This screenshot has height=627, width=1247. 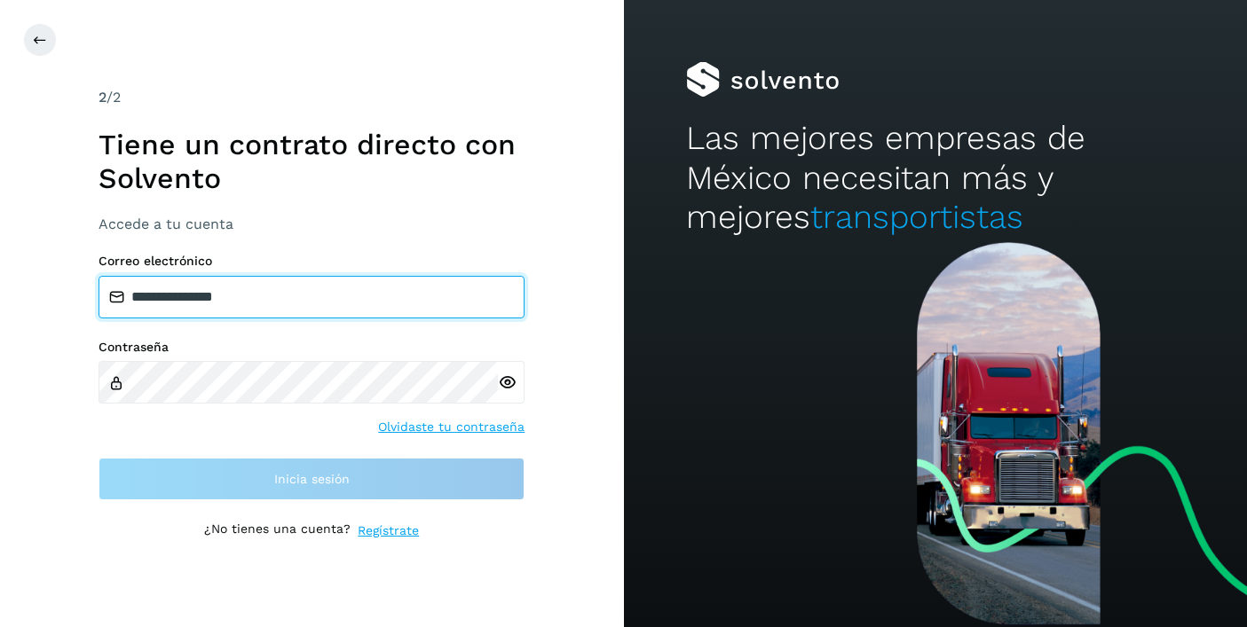 What do you see at coordinates (311, 261) in the screenshot?
I see `label: Correo electrónico` at bounding box center [311, 261].